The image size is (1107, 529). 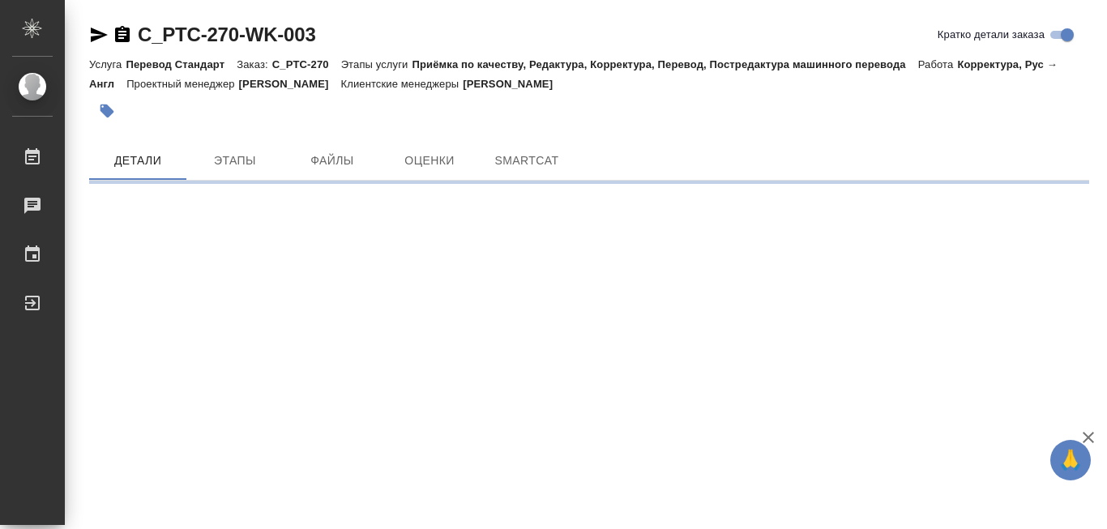 What do you see at coordinates (665, 64) in the screenshot?
I see `p: Приёмка по качеству, Редактура, Корректура, Перевод, Постредактура машинного перевода` at bounding box center [665, 64].